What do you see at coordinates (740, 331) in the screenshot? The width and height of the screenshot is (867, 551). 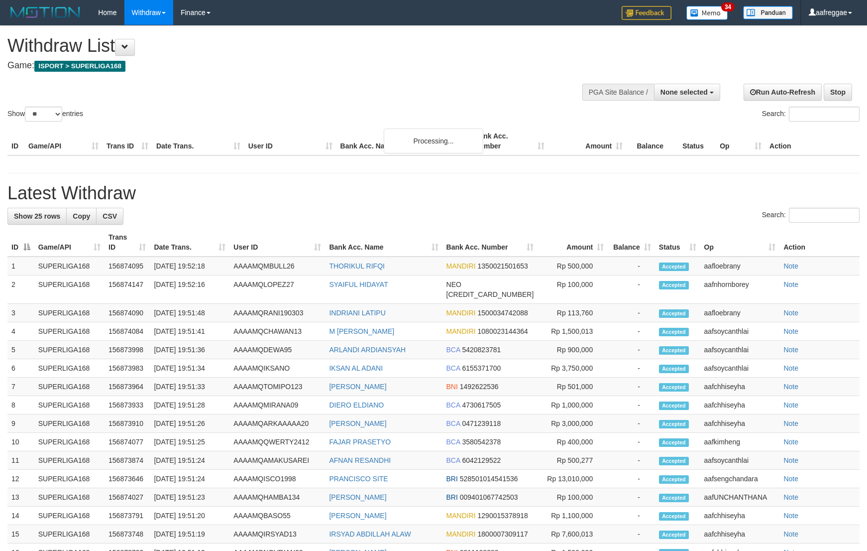 I see `td: aafsoycanthlai` at bounding box center [740, 331].